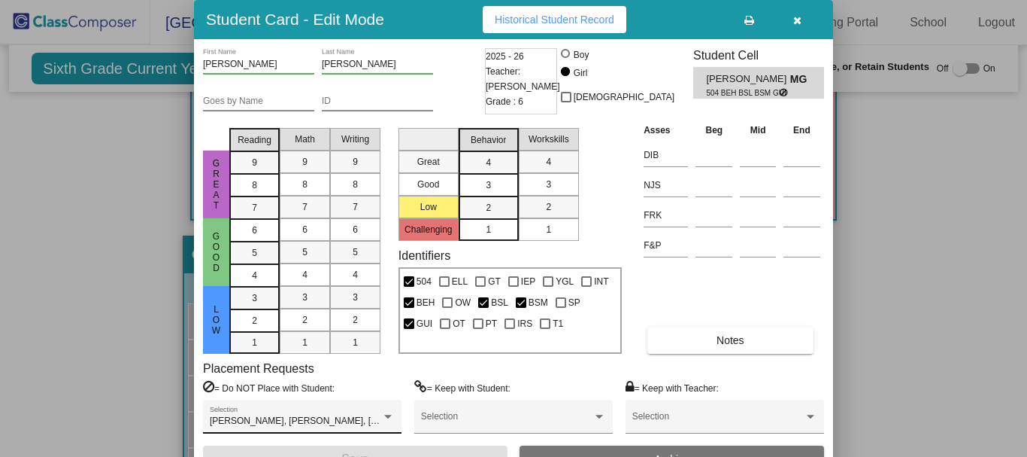 Image resolution: width=1027 pixels, height=457 pixels. What do you see at coordinates (424, 323) in the screenshot?
I see `span: GUI` at bounding box center [424, 323].